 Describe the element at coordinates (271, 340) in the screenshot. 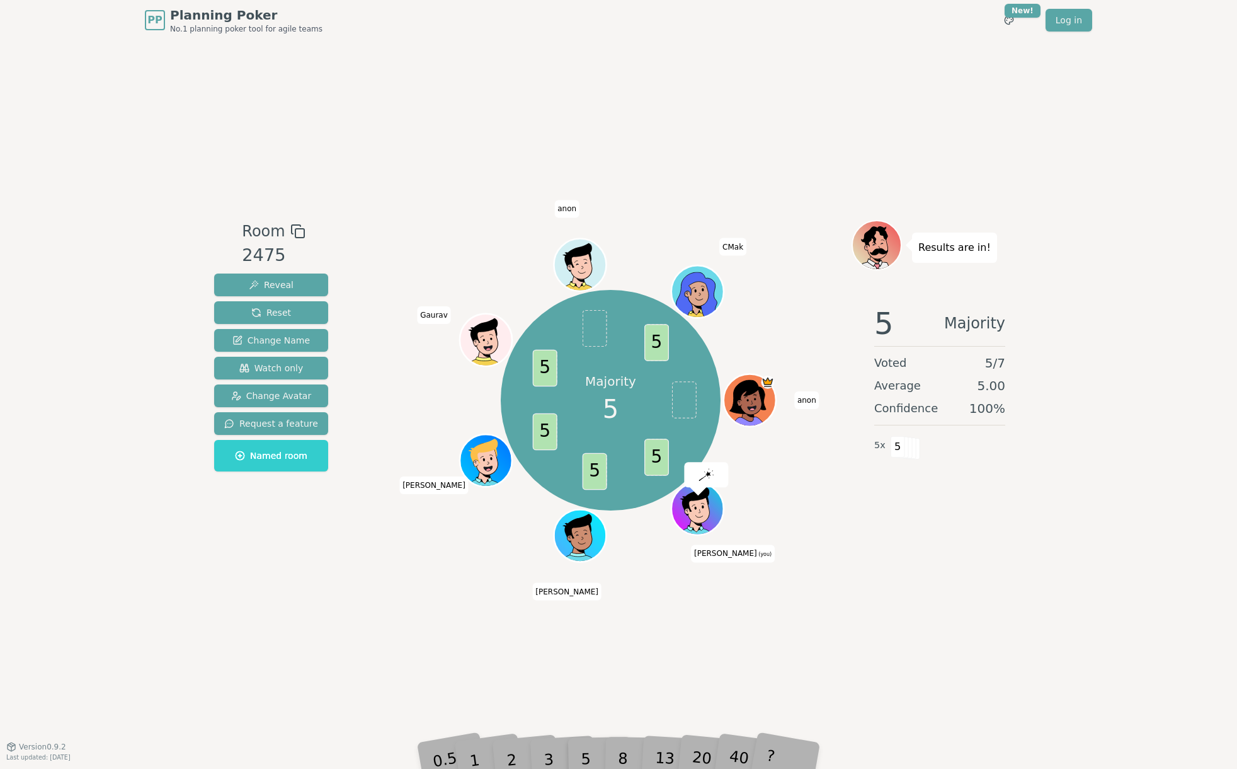

I see `button: Change Name` at that location.